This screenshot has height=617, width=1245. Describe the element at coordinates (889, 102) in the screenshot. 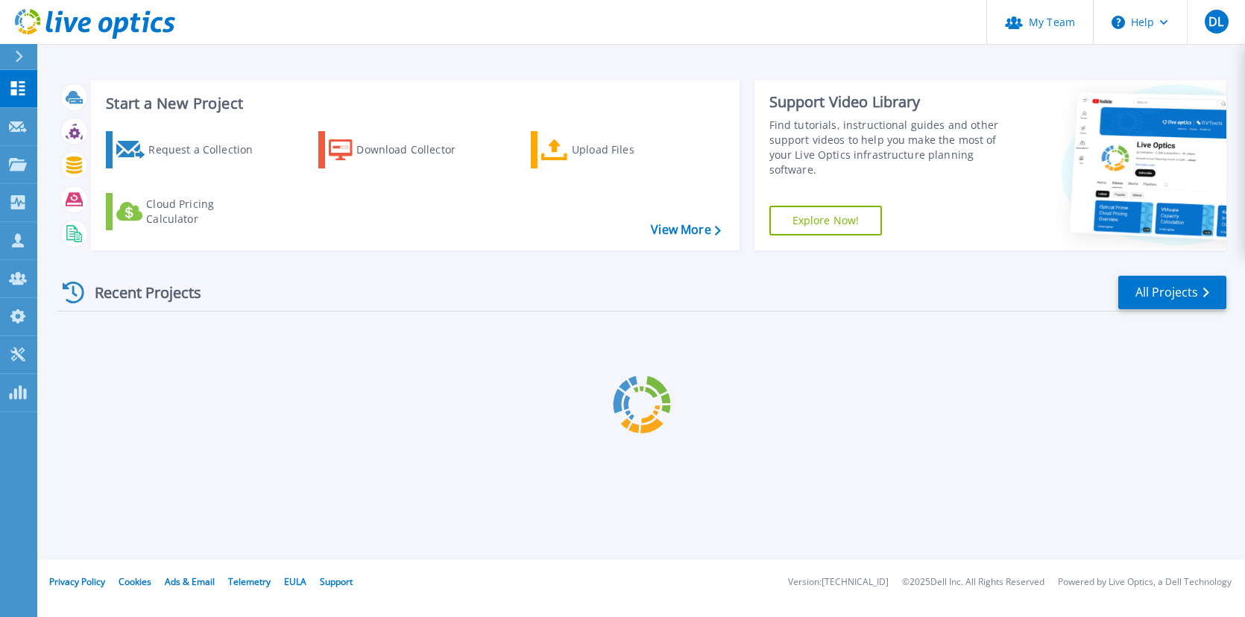

I see `div: Support Video Library` at that location.